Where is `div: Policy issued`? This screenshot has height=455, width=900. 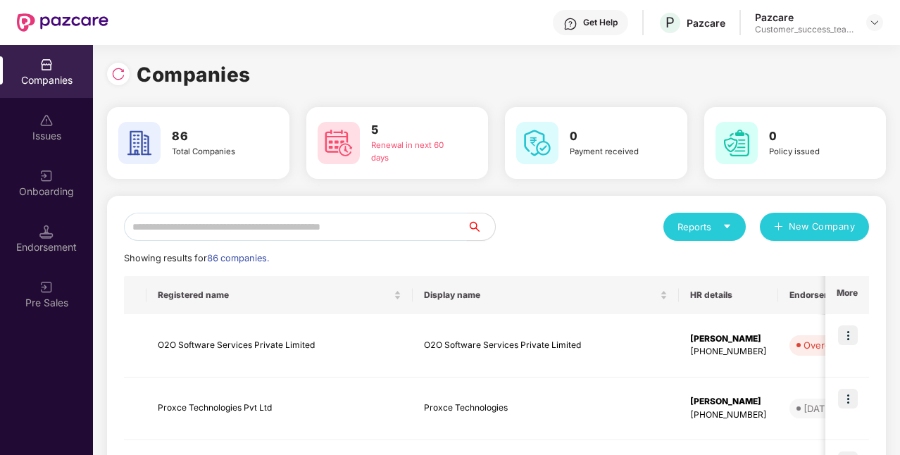 div: Policy issued is located at coordinates (813, 152).